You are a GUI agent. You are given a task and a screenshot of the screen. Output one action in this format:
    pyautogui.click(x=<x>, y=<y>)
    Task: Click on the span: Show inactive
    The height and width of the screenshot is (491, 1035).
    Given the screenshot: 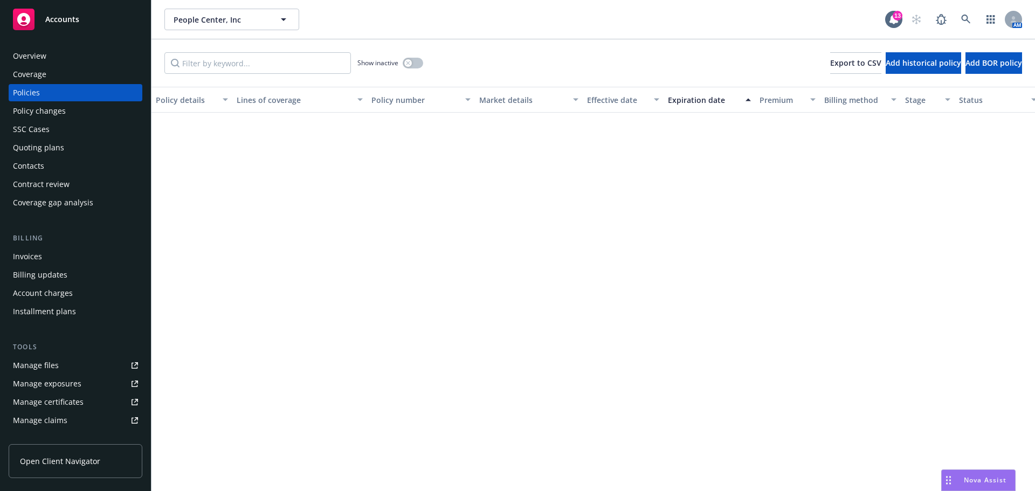 What is the action you would take?
    pyautogui.click(x=378, y=63)
    